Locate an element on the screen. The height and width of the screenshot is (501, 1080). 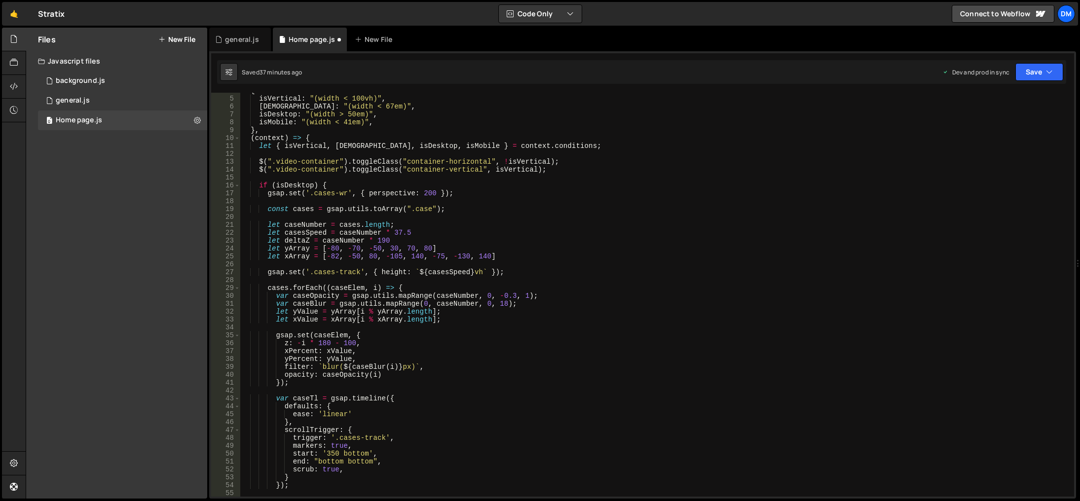
span: 0 is located at coordinates (49, 121).